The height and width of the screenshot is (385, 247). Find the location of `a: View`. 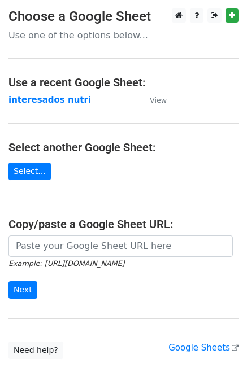

a: View is located at coordinates (152, 100).